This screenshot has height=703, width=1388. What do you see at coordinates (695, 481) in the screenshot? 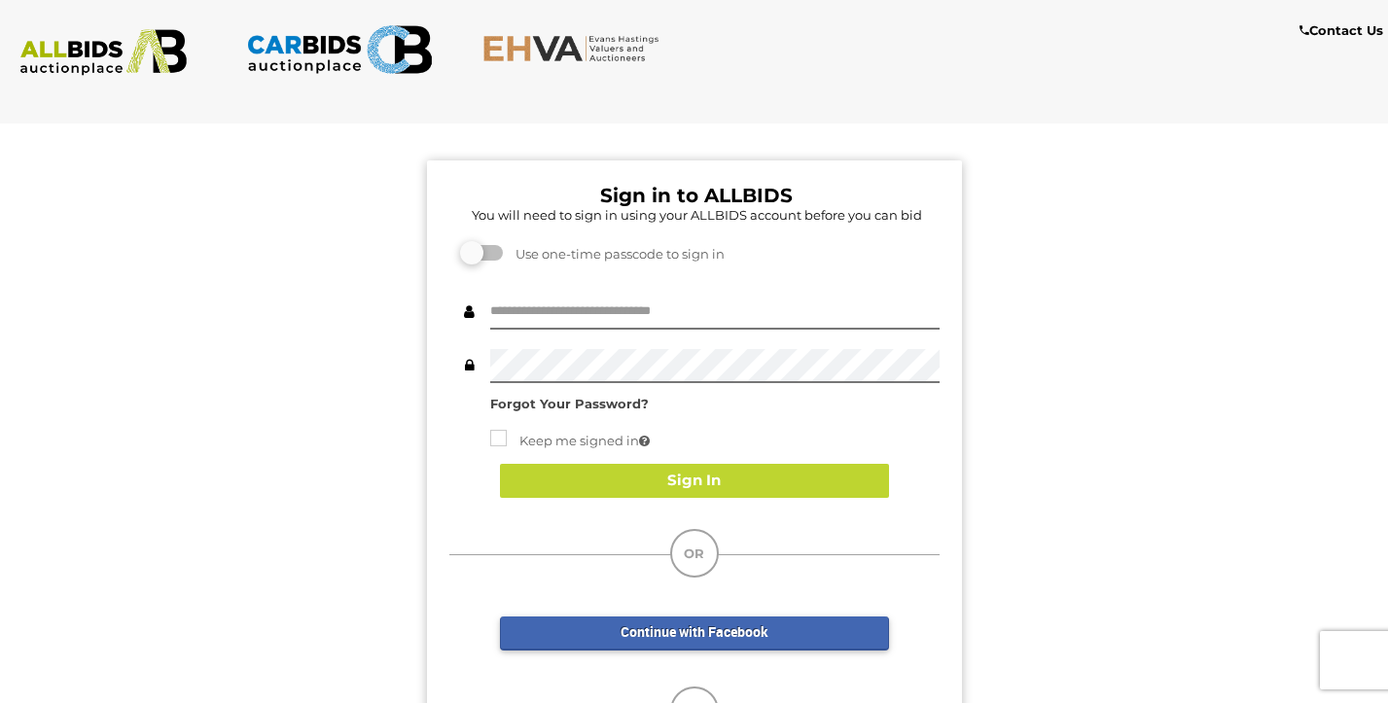
I see `button: Sign In` at bounding box center [695, 481].